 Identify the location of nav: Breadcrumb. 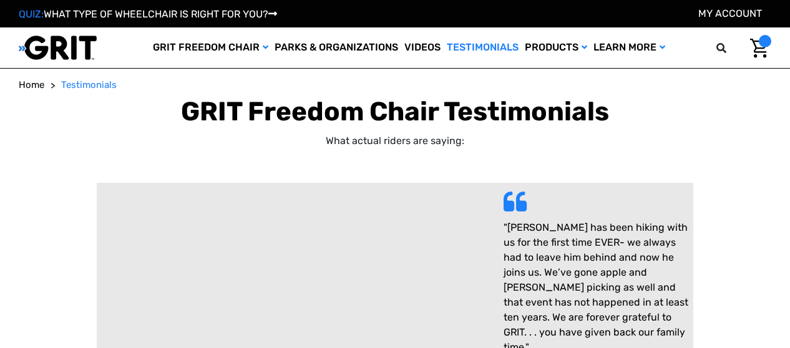
(395, 85).